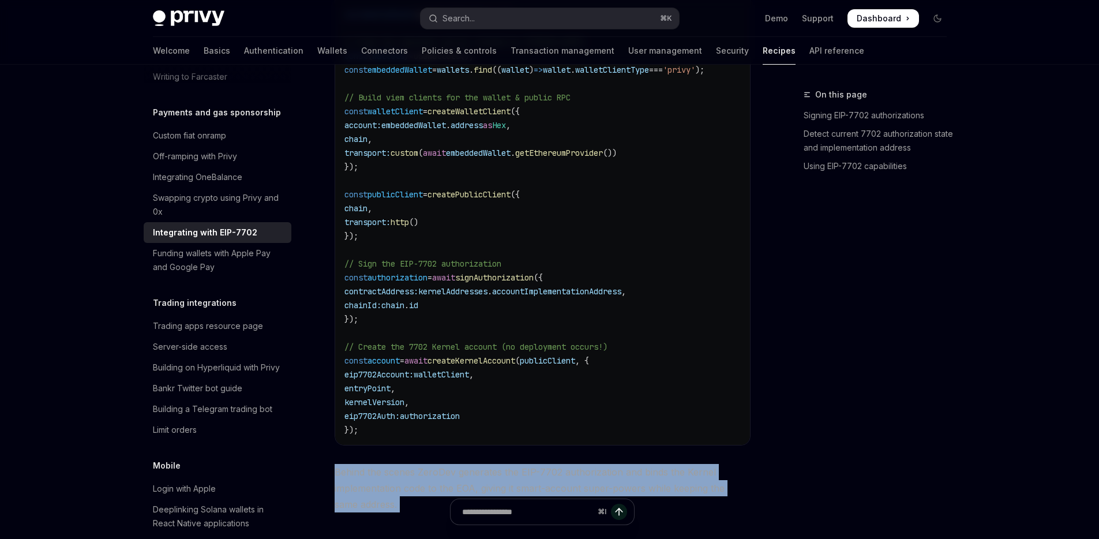 The image size is (1099, 539). Describe the element at coordinates (218, 516) in the screenshot. I see `a: Deeplinking Solana wallets in React Native applications` at that location.